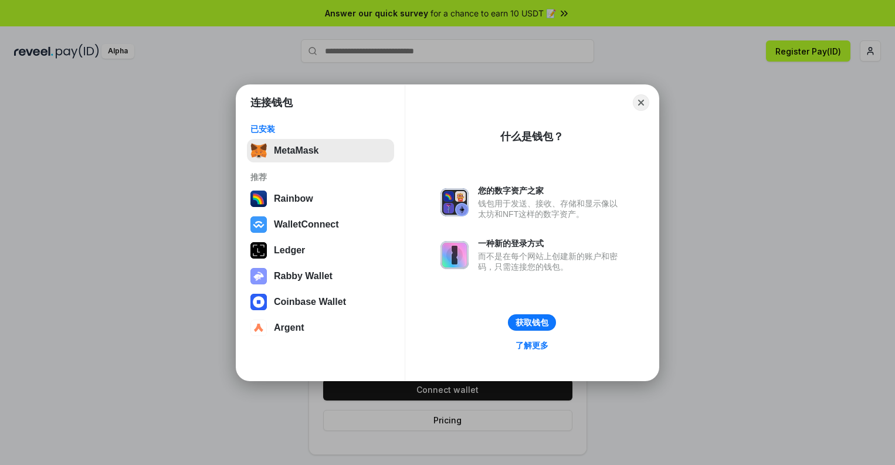 The height and width of the screenshot is (465, 895). I want to click on div: 了解更多, so click(532, 345).